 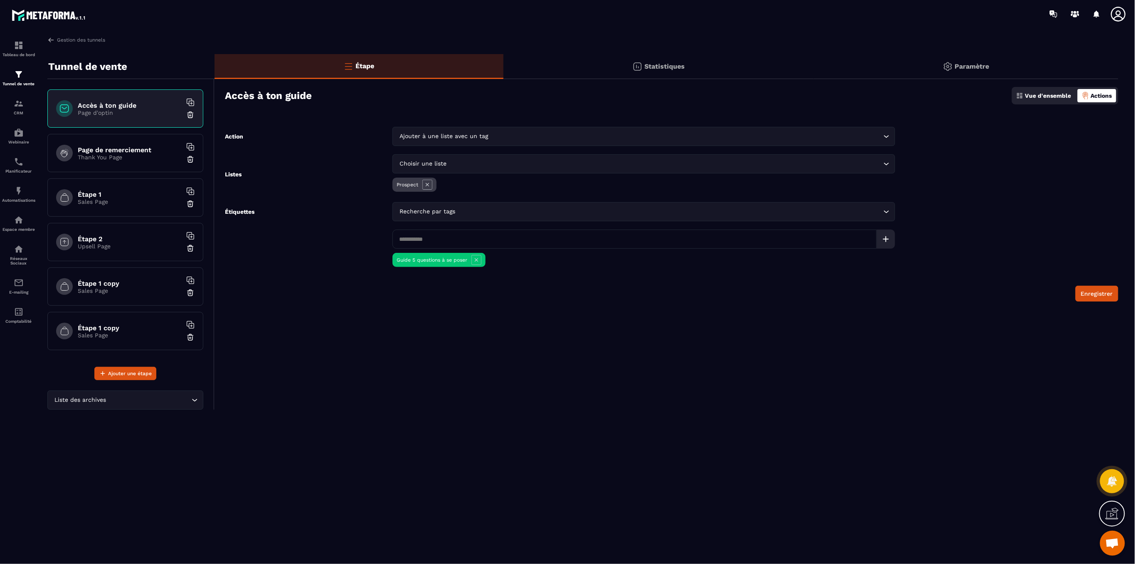 What do you see at coordinates (444, 136) in the screenshot?
I see `span: Ajouter à une liste avec un tag` at bounding box center [444, 136].